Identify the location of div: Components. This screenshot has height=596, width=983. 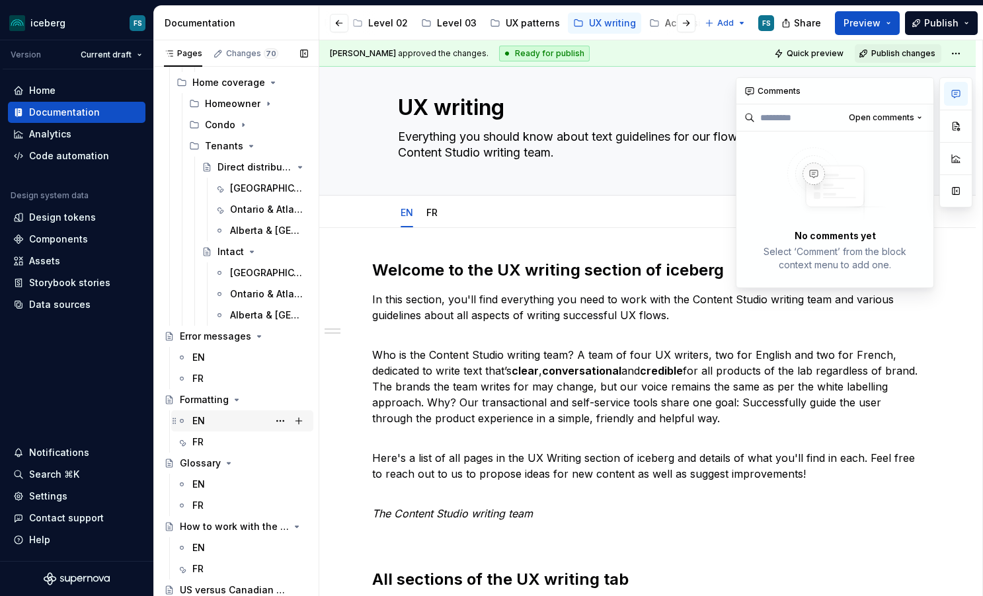
(58, 239).